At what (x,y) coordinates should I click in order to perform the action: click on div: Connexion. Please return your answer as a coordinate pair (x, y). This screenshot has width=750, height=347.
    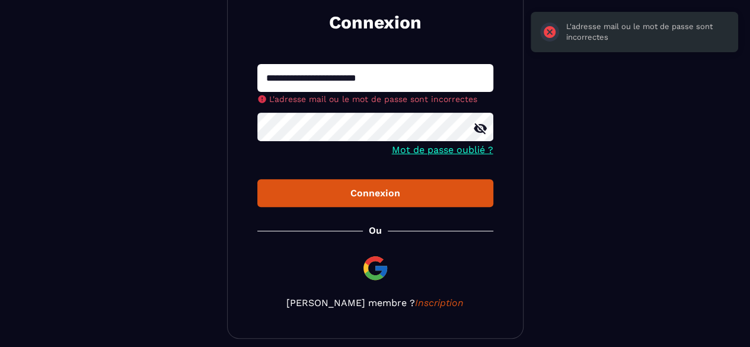
    Looking at the image, I should click on (375, 193).